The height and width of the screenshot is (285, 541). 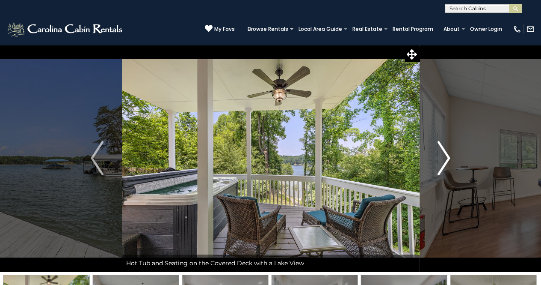 What do you see at coordinates (444, 158) in the screenshot?
I see `button: Next` at bounding box center [444, 158].